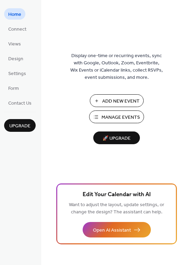  What do you see at coordinates (117, 229) in the screenshot?
I see `button: Open AI Assistant` at bounding box center [117, 229].